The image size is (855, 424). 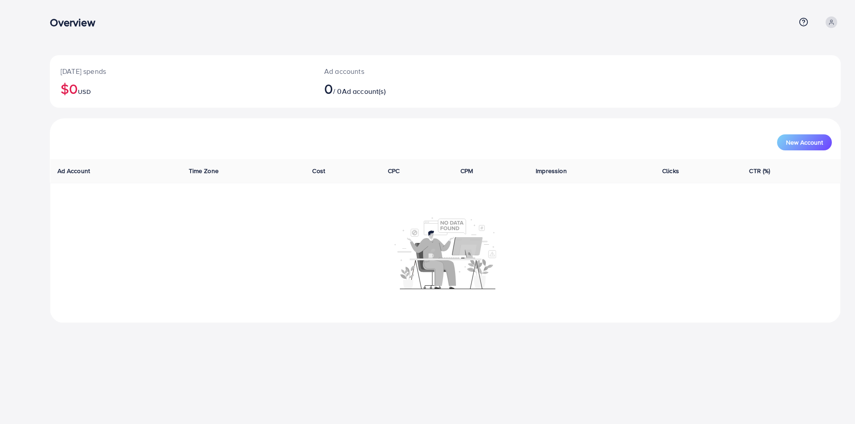 I want to click on h2: / 0, so click(x=412, y=89).